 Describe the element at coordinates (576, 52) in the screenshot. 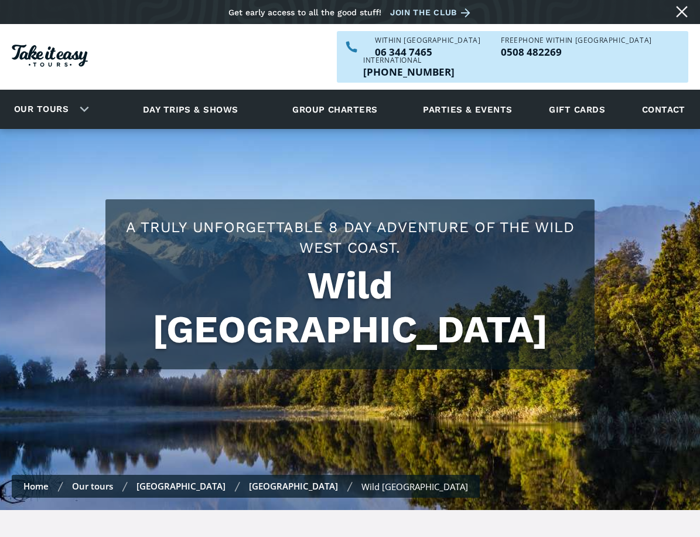

I see `a: Call us freephone within NZ on 0508482269` at that location.